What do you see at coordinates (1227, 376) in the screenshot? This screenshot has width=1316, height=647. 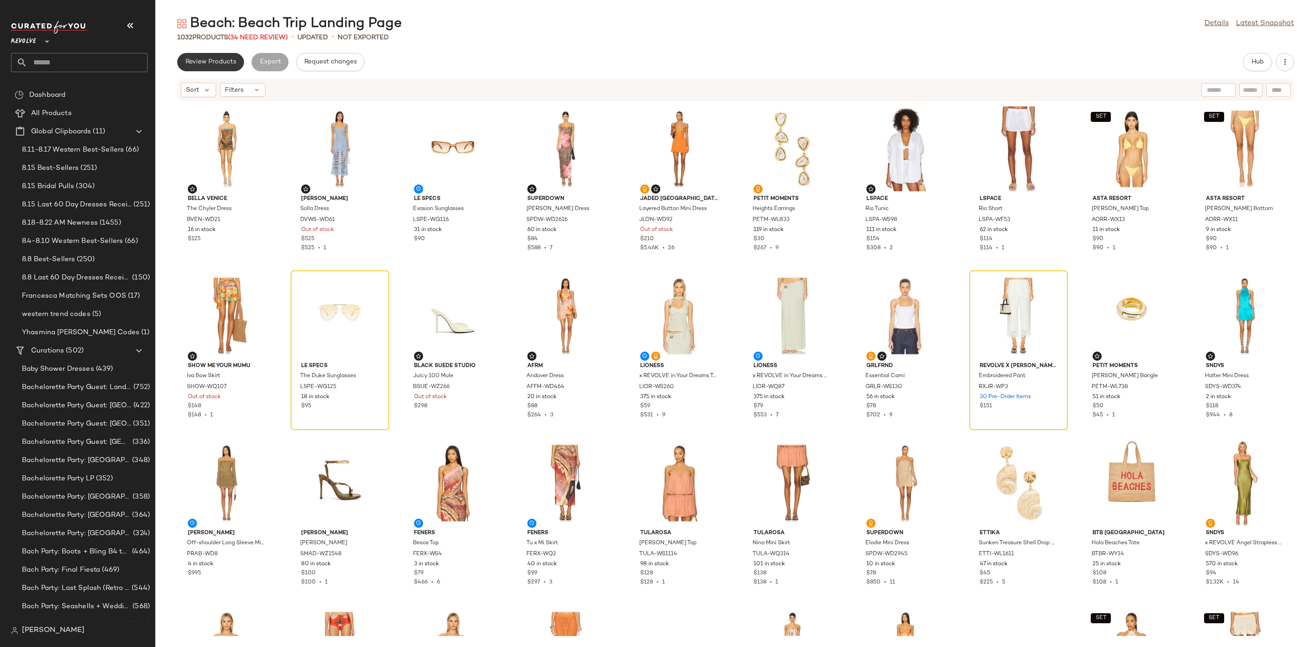 I see `span: Halter Mini Dress` at bounding box center [1227, 376].